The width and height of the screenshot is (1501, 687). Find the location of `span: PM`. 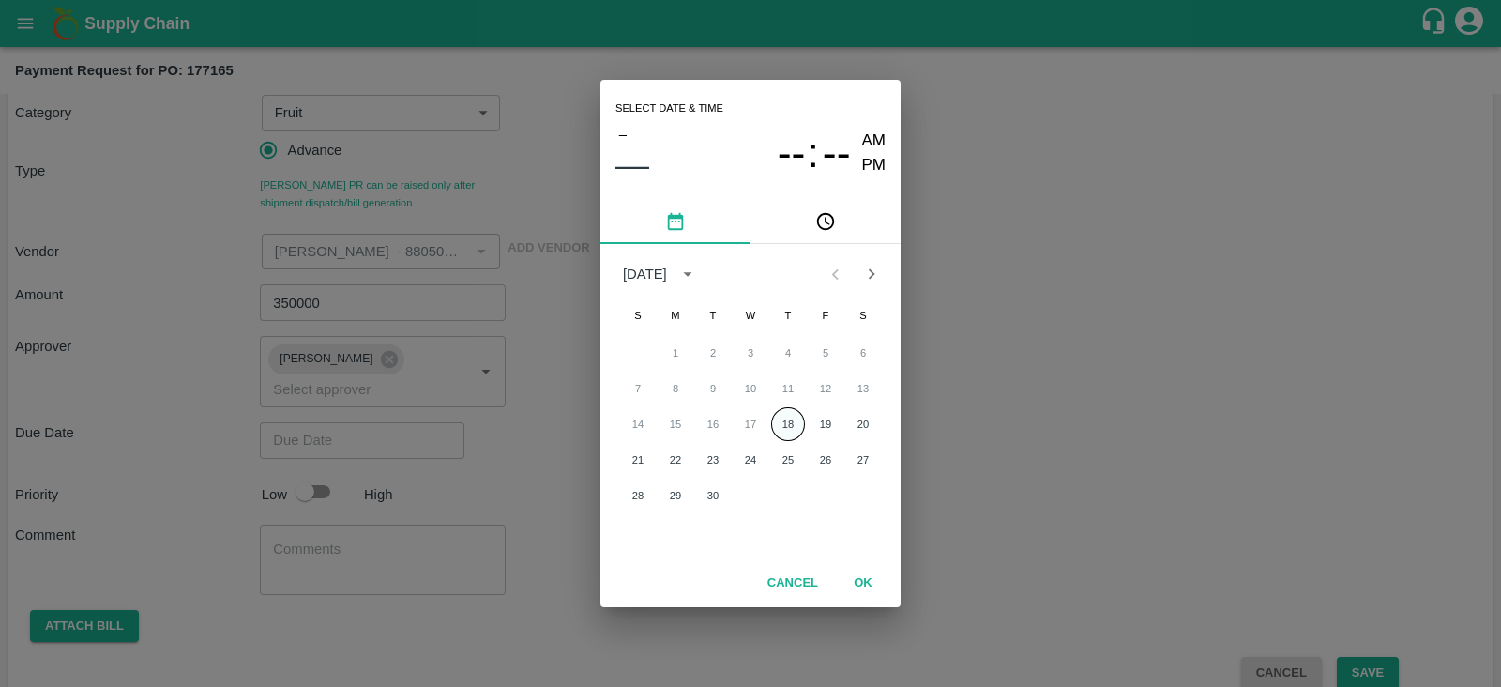

span: PM is located at coordinates (875, 165).